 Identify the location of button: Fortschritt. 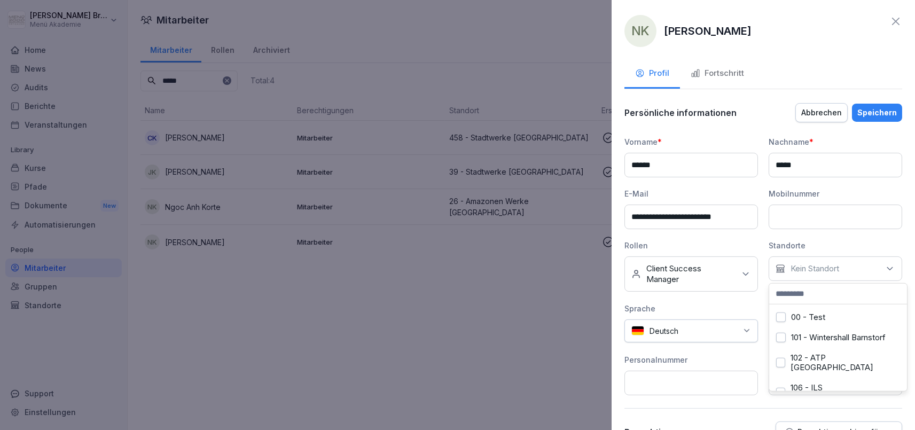
(717, 74).